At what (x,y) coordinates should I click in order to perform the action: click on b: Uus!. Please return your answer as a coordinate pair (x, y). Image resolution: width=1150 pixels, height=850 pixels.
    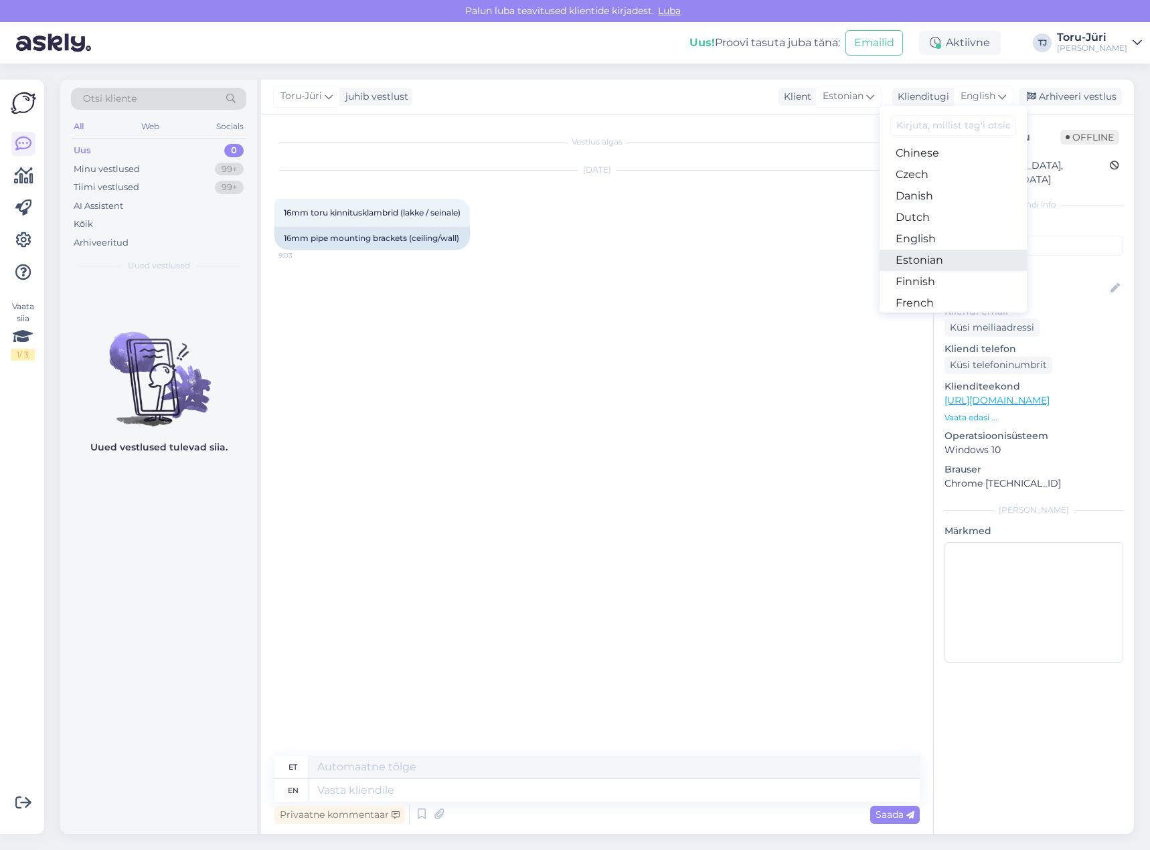
    Looking at the image, I should click on (702, 42).